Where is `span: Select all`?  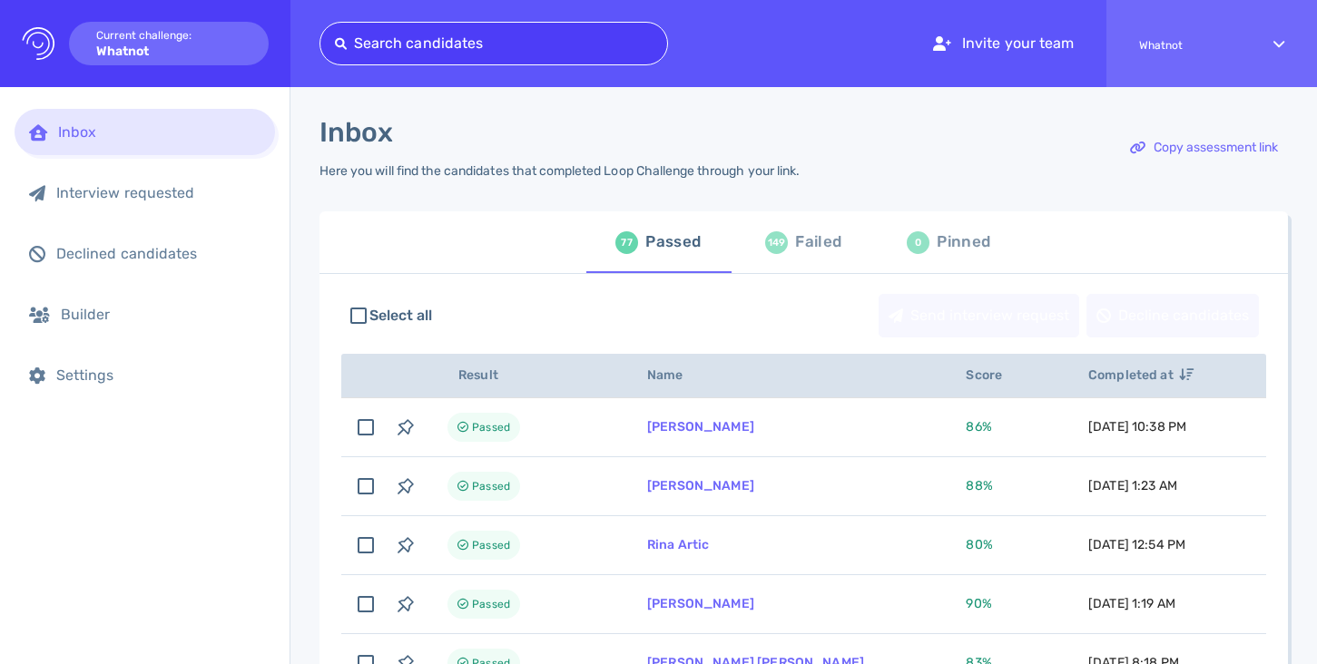 span: Select all is located at coordinates (401, 316).